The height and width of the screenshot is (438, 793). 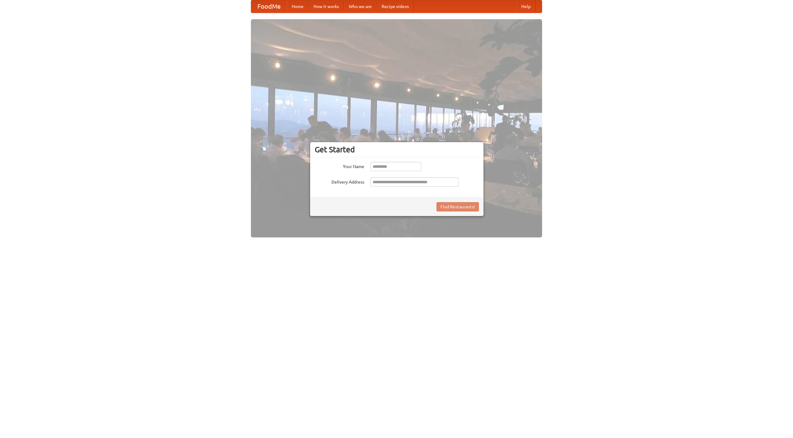 I want to click on a: Who we are, so click(x=360, y=7).